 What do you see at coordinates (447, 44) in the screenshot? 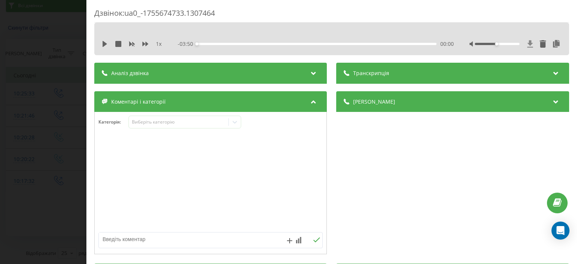
I see `span: 00:00` at bounding box center [447, 44].